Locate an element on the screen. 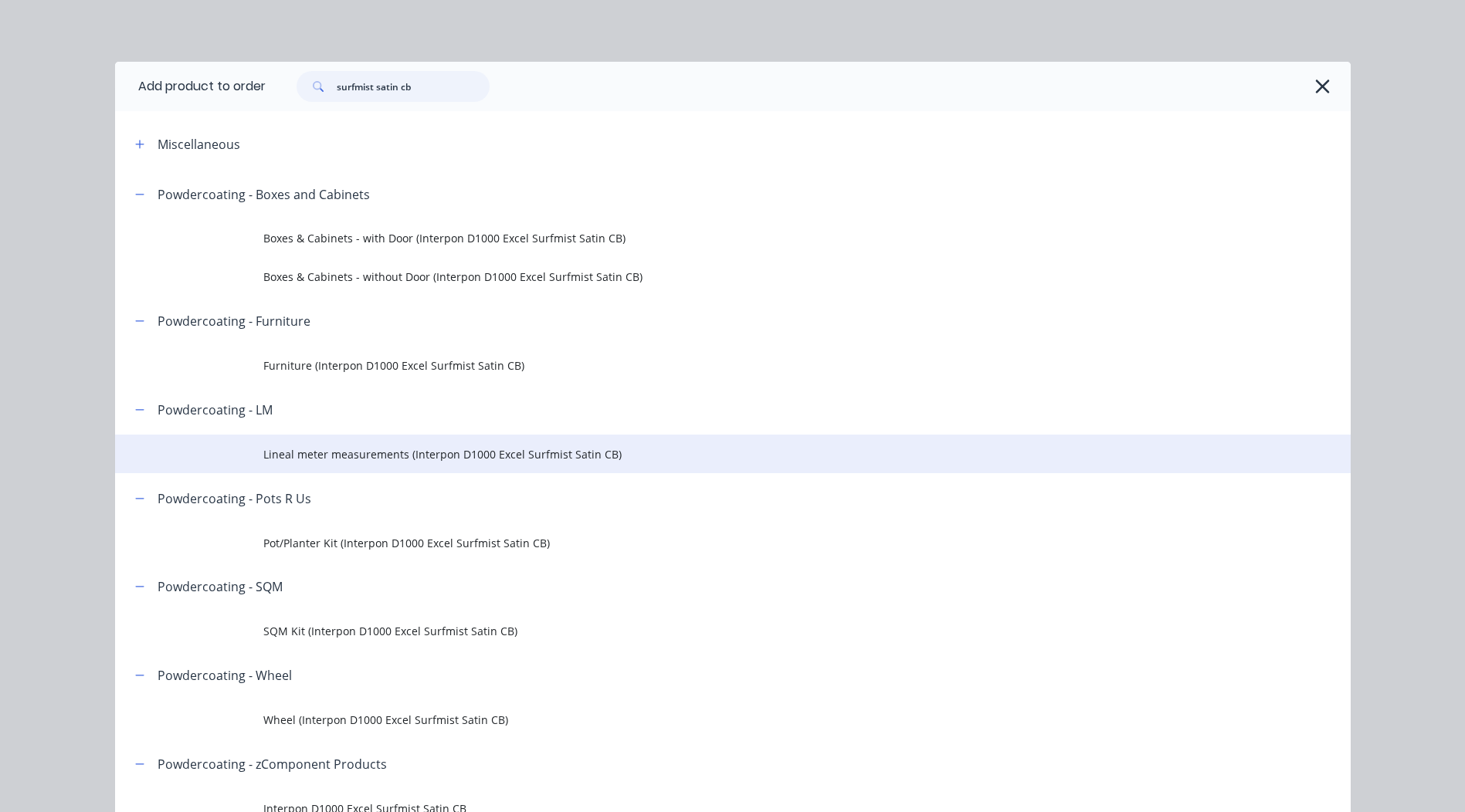  div: Powdercoating - Wheel is located at coordinates (225, 675).